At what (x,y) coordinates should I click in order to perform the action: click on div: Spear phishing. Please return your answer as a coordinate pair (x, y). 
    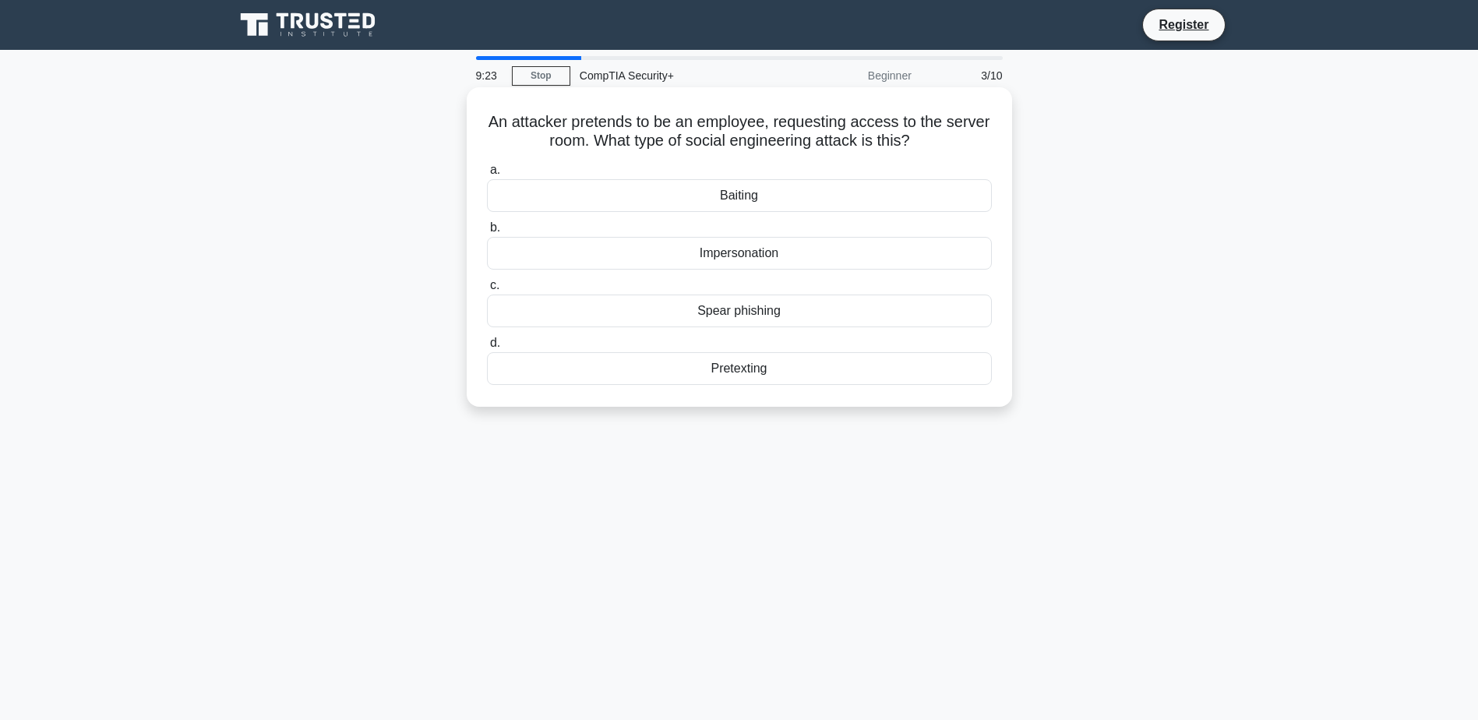
    Looking at the image, I should click on (739, 311).